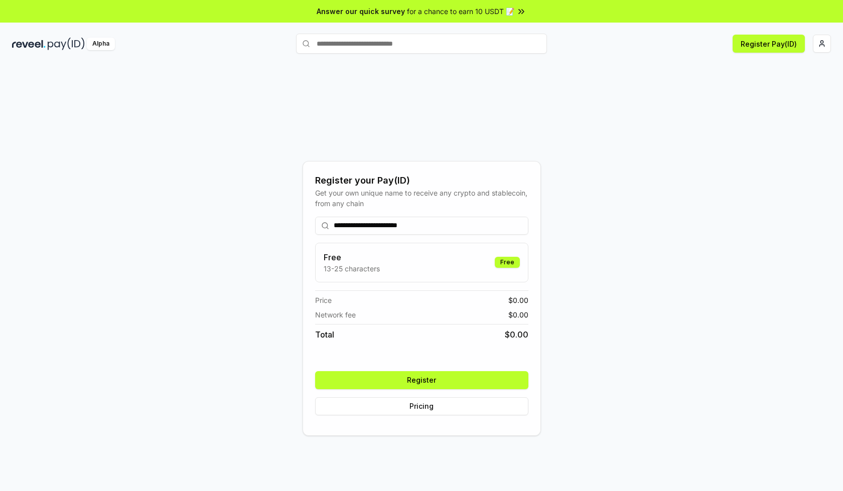 Image resolution: width=843 pixels, height=491 pixels. I want to click on button: Register Pay(ID), so click(769, 44).